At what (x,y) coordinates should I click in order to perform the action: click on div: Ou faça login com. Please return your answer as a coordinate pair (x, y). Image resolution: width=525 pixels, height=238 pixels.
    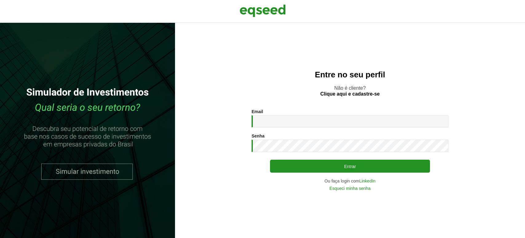
    Looking at the image, I should click on (350, 181).